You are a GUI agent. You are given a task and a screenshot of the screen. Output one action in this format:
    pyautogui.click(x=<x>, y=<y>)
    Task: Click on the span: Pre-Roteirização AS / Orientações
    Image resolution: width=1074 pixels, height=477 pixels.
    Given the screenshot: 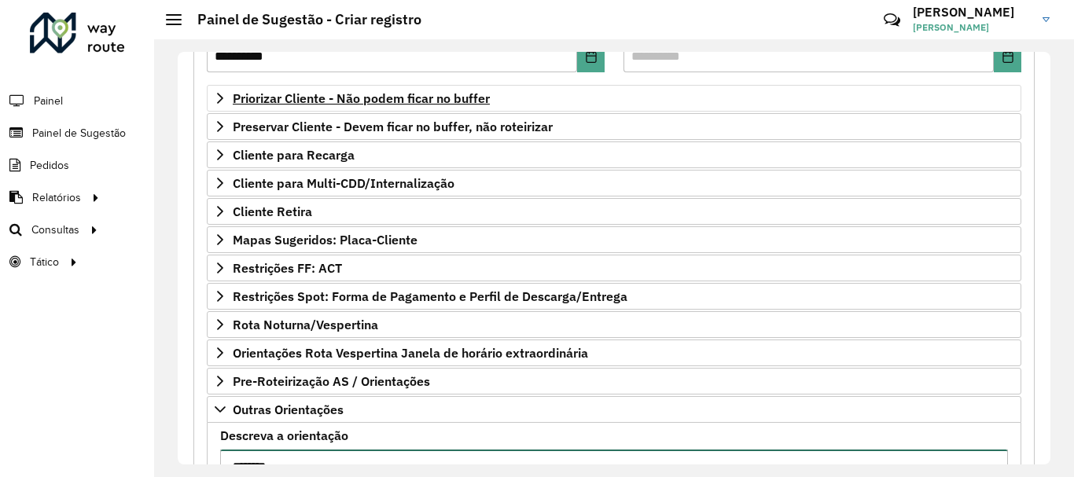 What is the action you would take?
    pyautogui.click(x=331, y=381)
    